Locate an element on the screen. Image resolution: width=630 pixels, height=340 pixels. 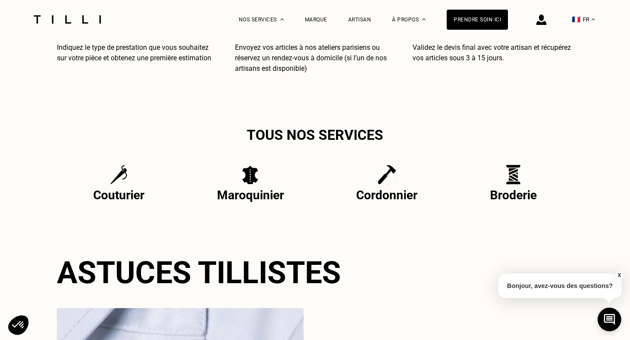
img: Menu déroulant à propos is located at coordinates (424, 19).